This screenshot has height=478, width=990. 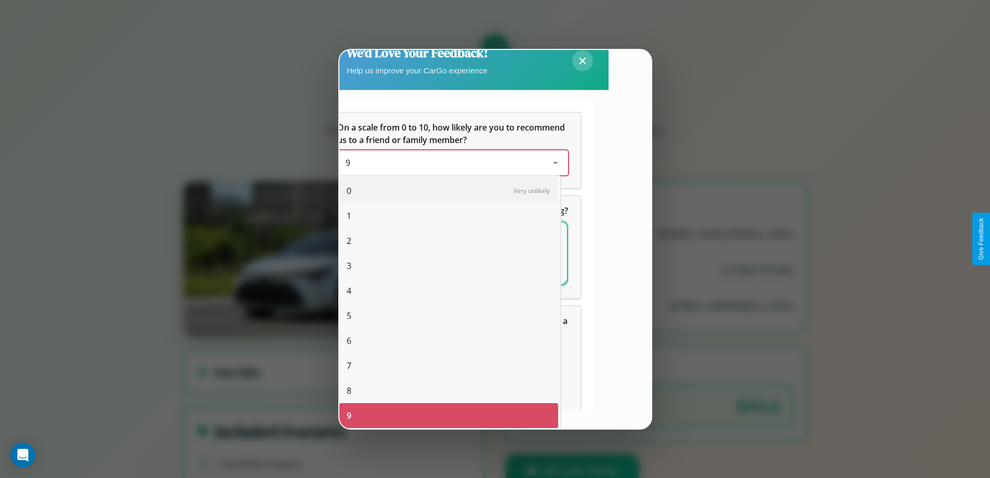 What do you see at coordinates (449, 191) in the screenshot?
I see `div: 0` at bounding box center [449, 191].